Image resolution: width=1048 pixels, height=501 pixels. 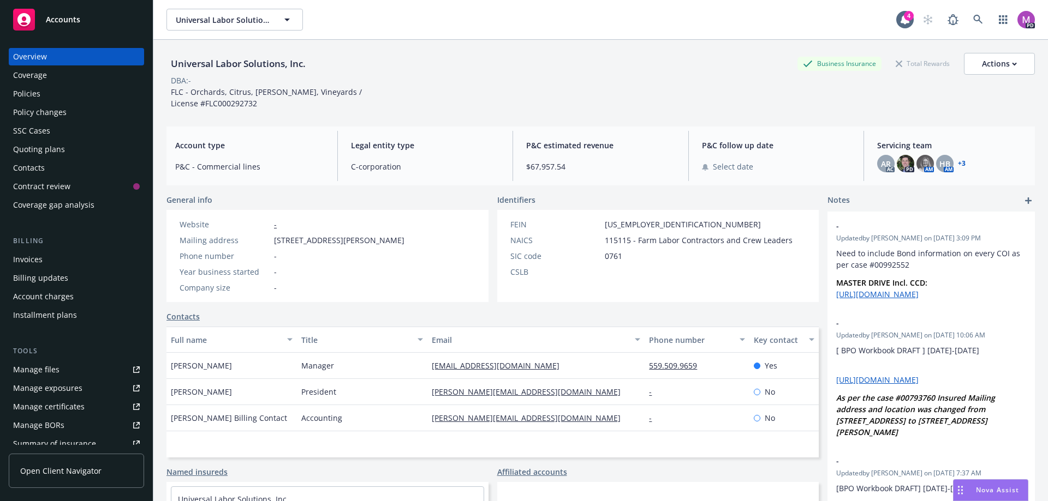 I want to click on div: Billing updates, so click(x=40, y=278).